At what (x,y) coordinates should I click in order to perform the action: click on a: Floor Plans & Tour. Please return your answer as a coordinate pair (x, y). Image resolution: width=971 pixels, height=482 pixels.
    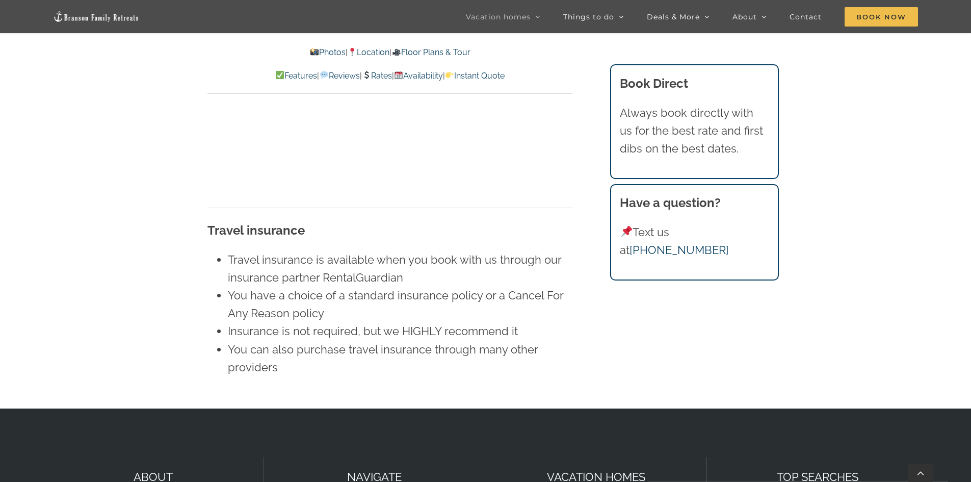
    Looking at the image, I should click on (431, 52).